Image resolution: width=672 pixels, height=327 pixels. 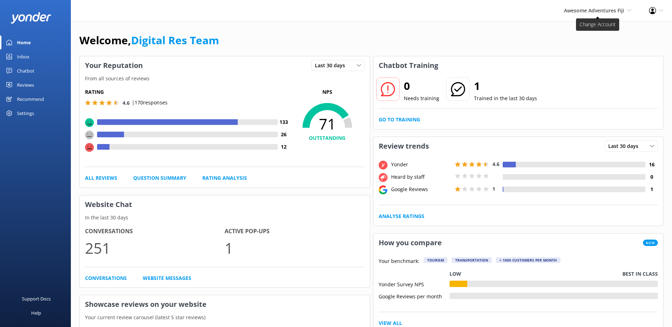 What do you see at coordinates (594, 10) in the screenshot?
I see `span: Awesome Adventures Fiji` at bounding box center [594, 10].